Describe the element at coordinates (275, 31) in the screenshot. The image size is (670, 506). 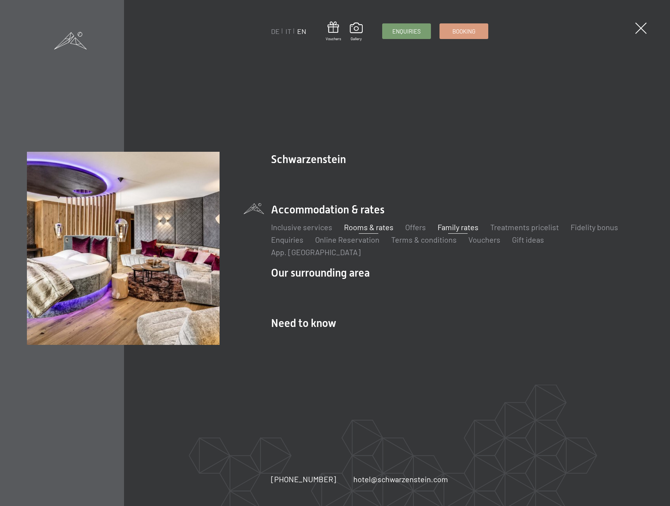
I see `a: DE` at that location.